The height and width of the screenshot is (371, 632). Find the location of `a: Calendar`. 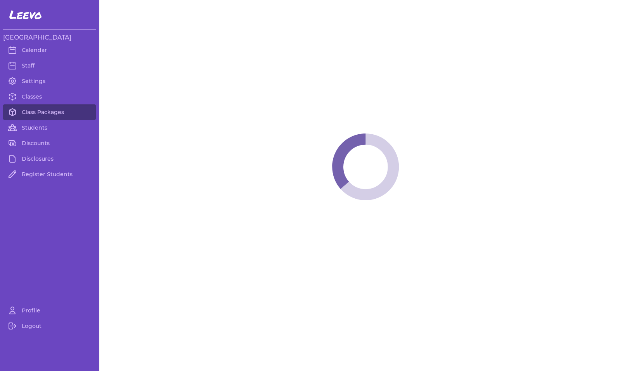

a: Calendar is located at coordinates (49, 50).